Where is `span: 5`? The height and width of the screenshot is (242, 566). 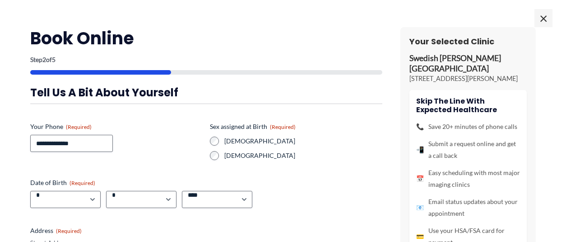 span: 5 is located at coordinates (54, 59).